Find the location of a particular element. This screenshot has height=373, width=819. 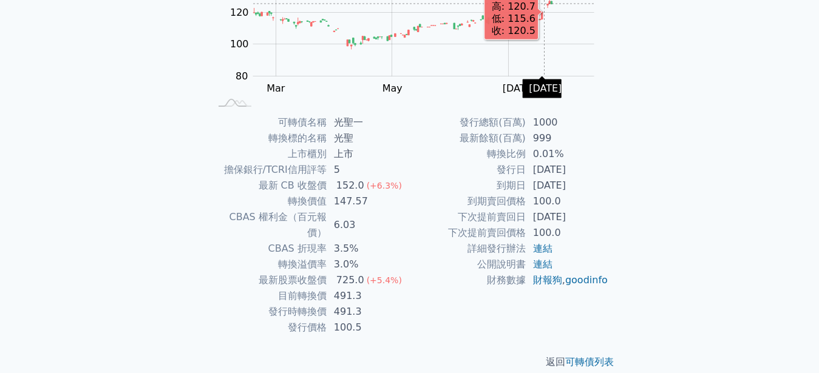

td: 999 is located at coordinates (567, 138).